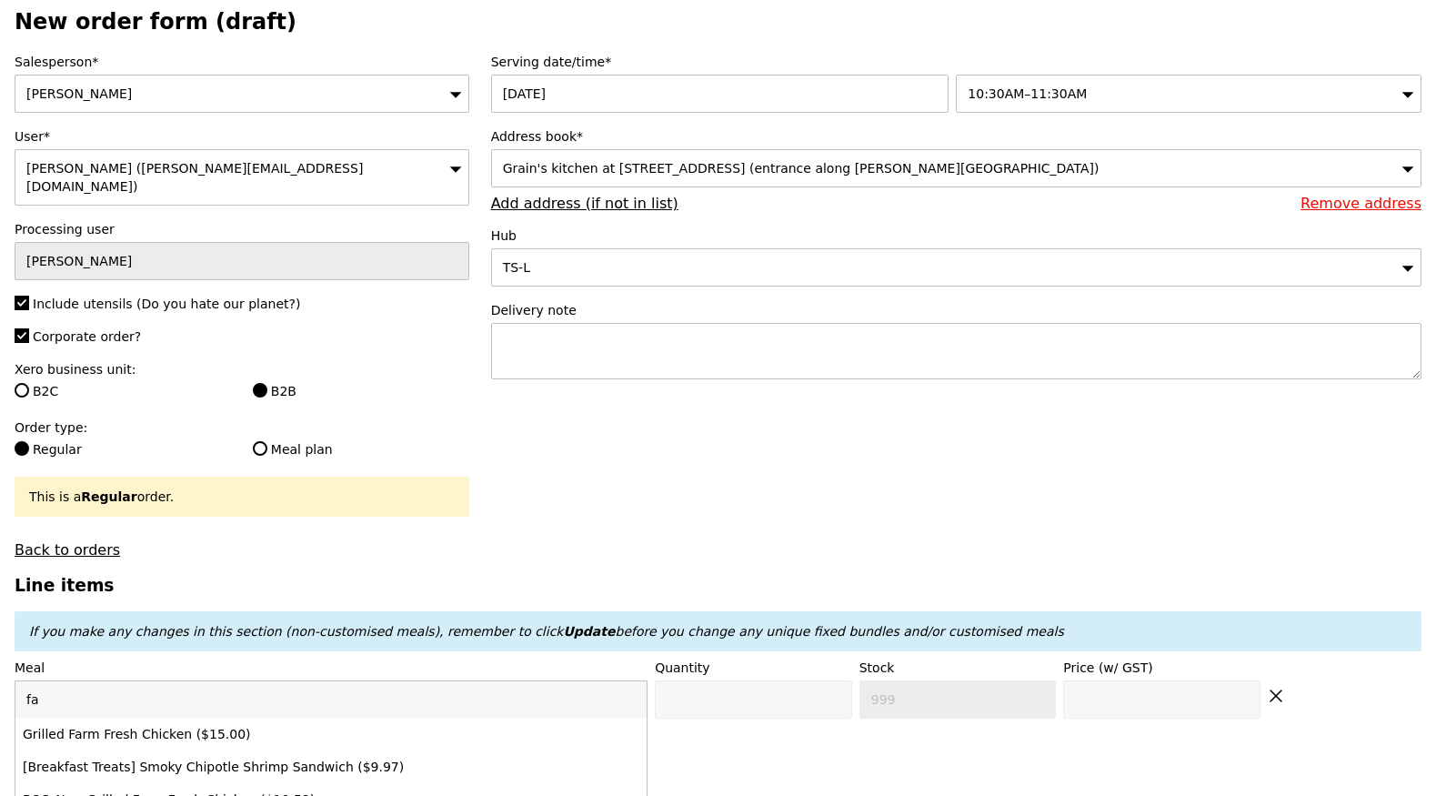  Describe the element at coordinates (123, 391) in the screenshot. I see `label: B2C` at that location.